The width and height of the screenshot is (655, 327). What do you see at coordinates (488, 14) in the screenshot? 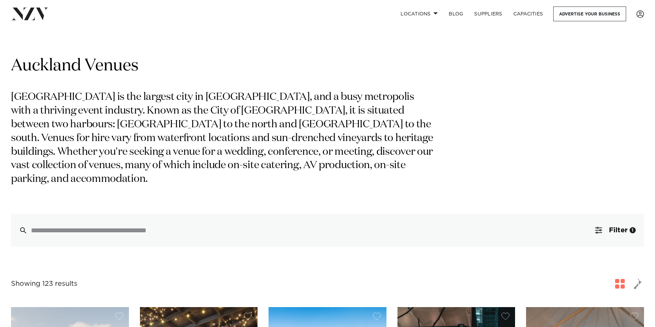
I see `a: SUPPLIERS` at bounding box center [488, 14].